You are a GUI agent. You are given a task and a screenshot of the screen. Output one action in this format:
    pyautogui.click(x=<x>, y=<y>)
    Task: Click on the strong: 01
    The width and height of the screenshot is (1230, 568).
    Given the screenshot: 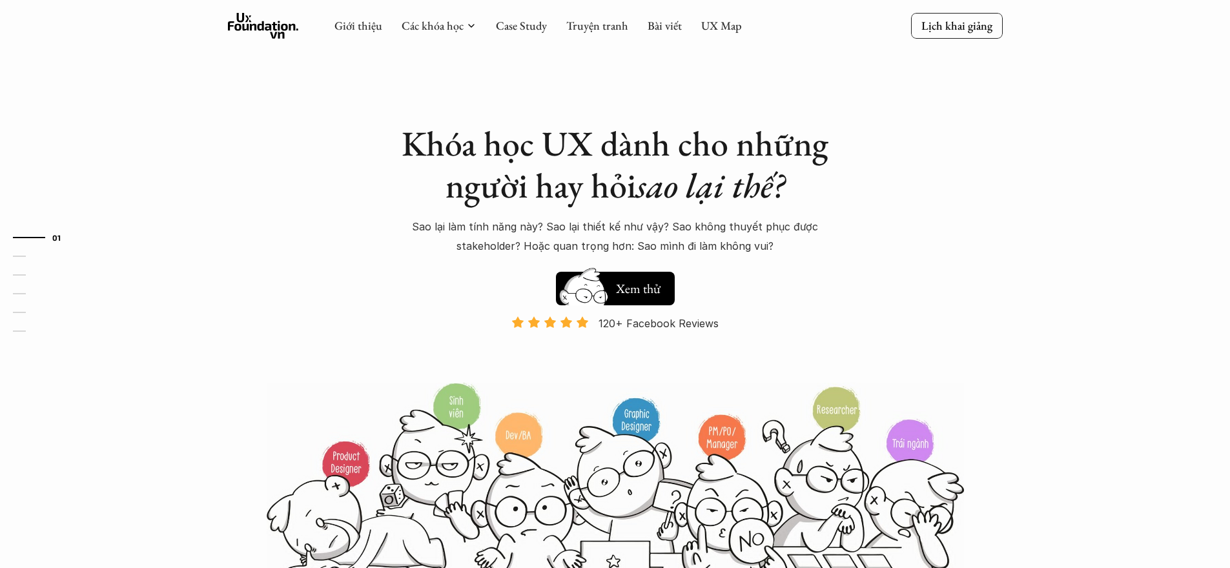 What is the action you would take?
    pyautogui.click(x=57, y=237)
    